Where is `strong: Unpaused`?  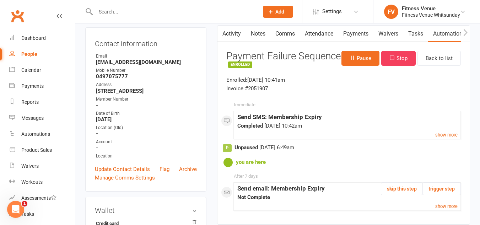
strong: Unpaused is located at coordinates (246, 147).